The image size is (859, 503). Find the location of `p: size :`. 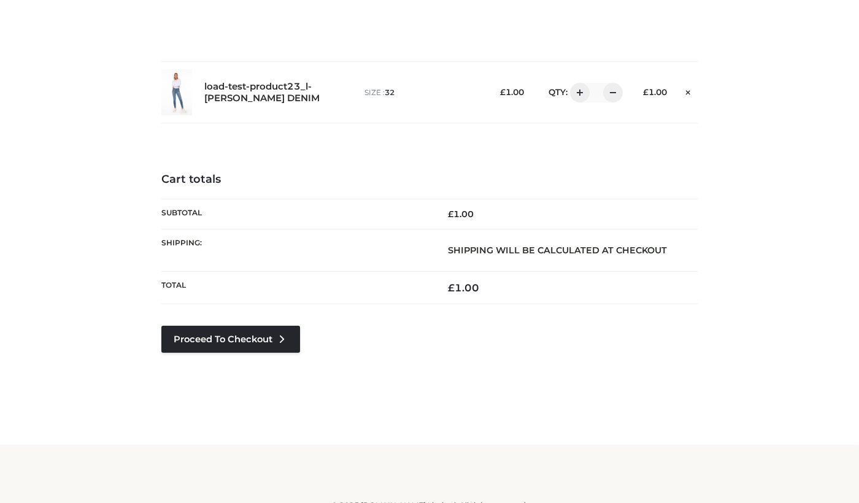

p: size : is located at coordinates (420, 93).